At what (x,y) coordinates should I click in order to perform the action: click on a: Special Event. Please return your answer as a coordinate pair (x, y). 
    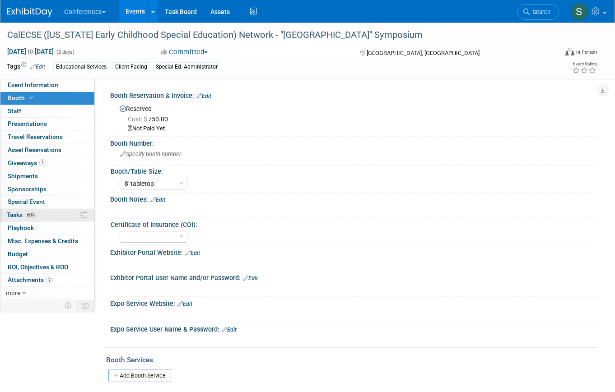
    Looking at the image, I should click on (47, 202).